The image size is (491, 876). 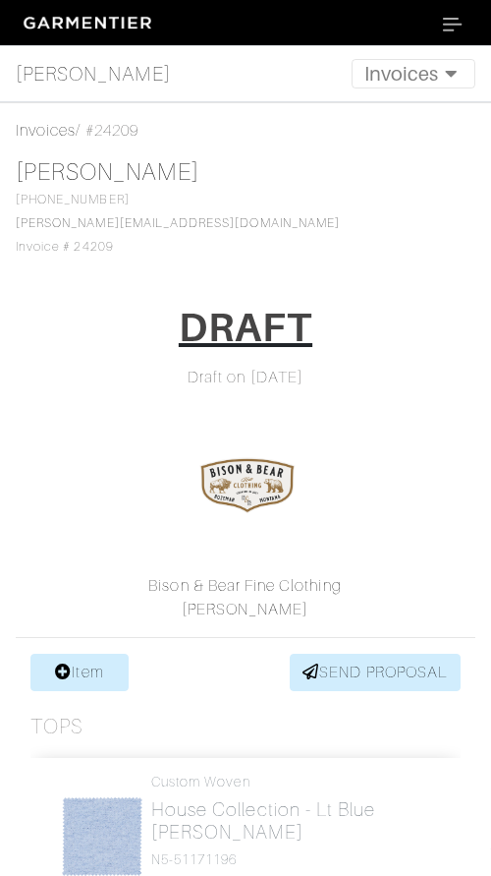 What do you see at coordinates (246, 131) in the screenshot?
I see `div: / #24209` at bounding box center [246, 131].